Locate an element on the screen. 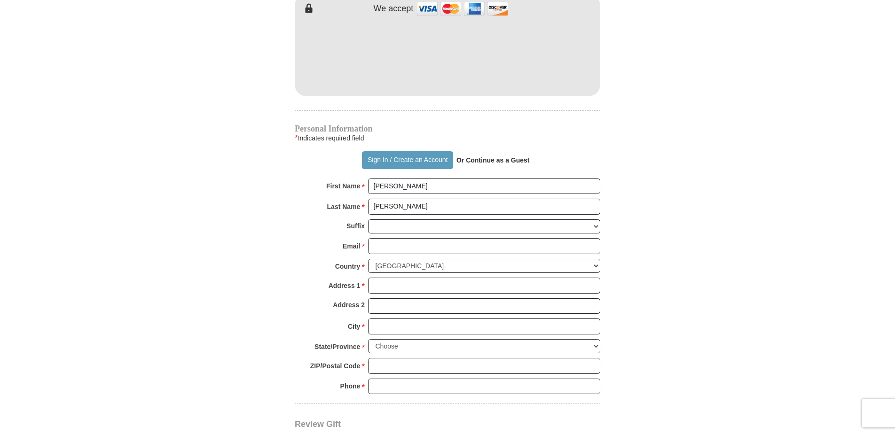  strong: Suffix is located at coordinates (355, 226).